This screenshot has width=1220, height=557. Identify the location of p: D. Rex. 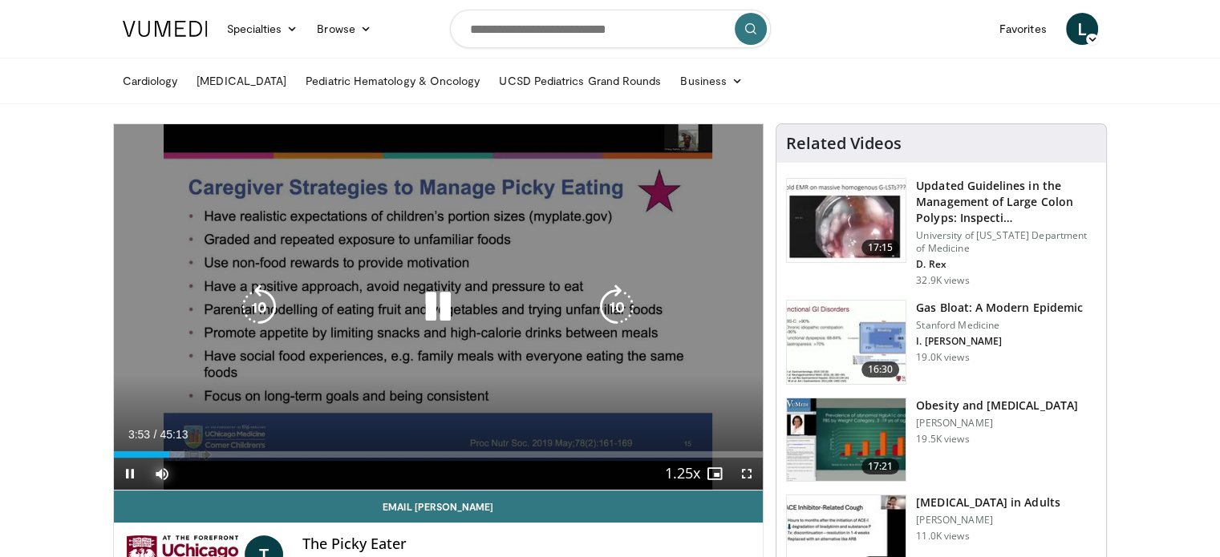
(1006, 265).